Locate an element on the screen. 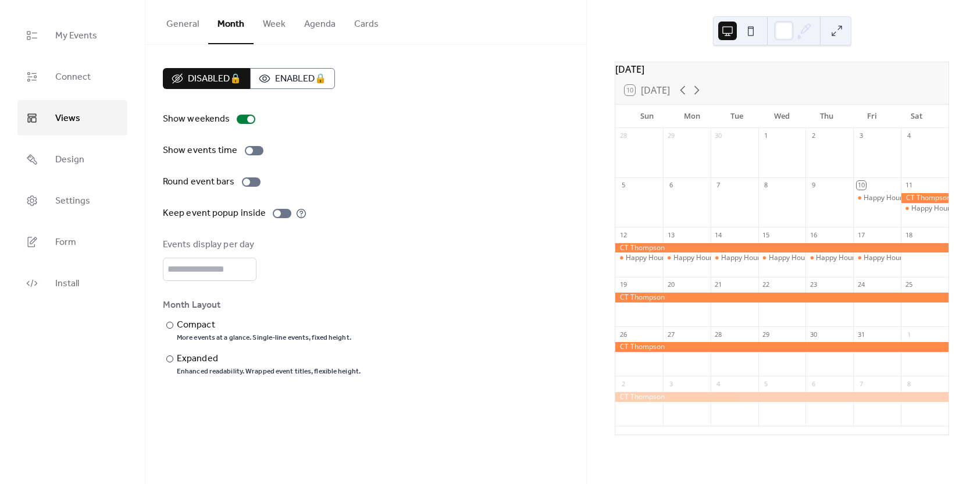  a: Design is located at coordinates (72, 159).